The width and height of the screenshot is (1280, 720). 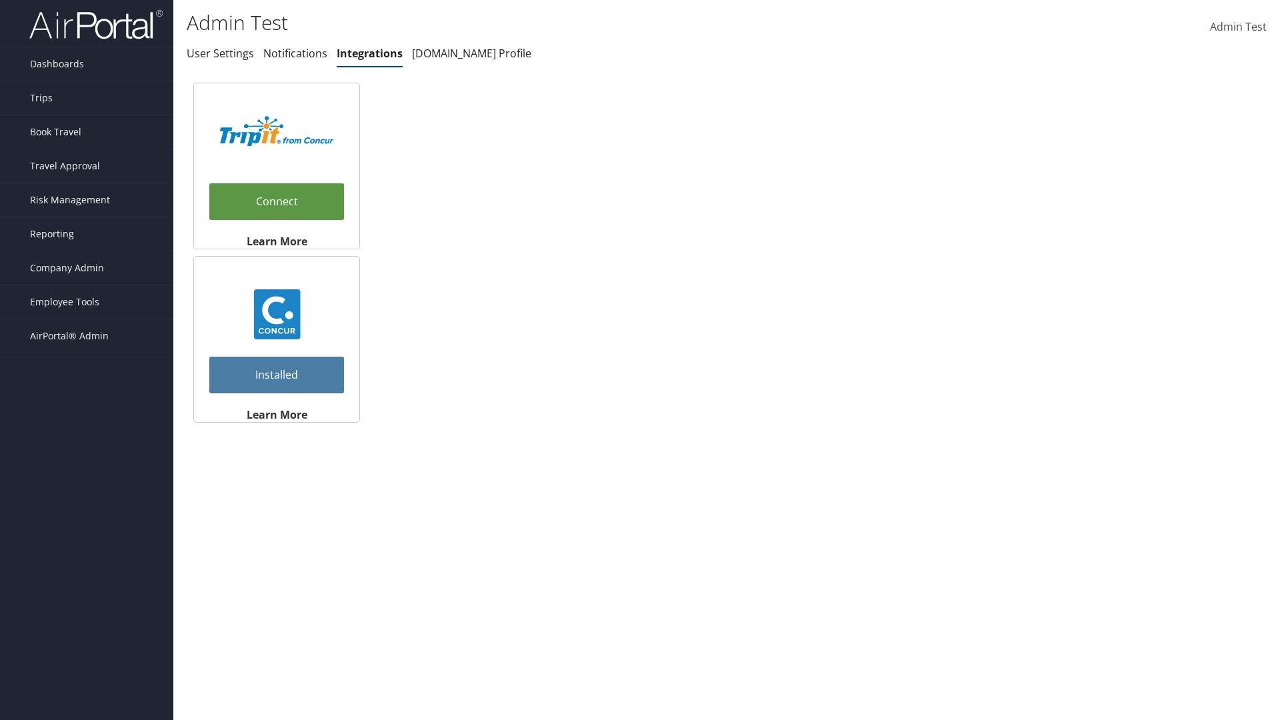 I want to click on span: Company Admin, so click(x=67, y=268).